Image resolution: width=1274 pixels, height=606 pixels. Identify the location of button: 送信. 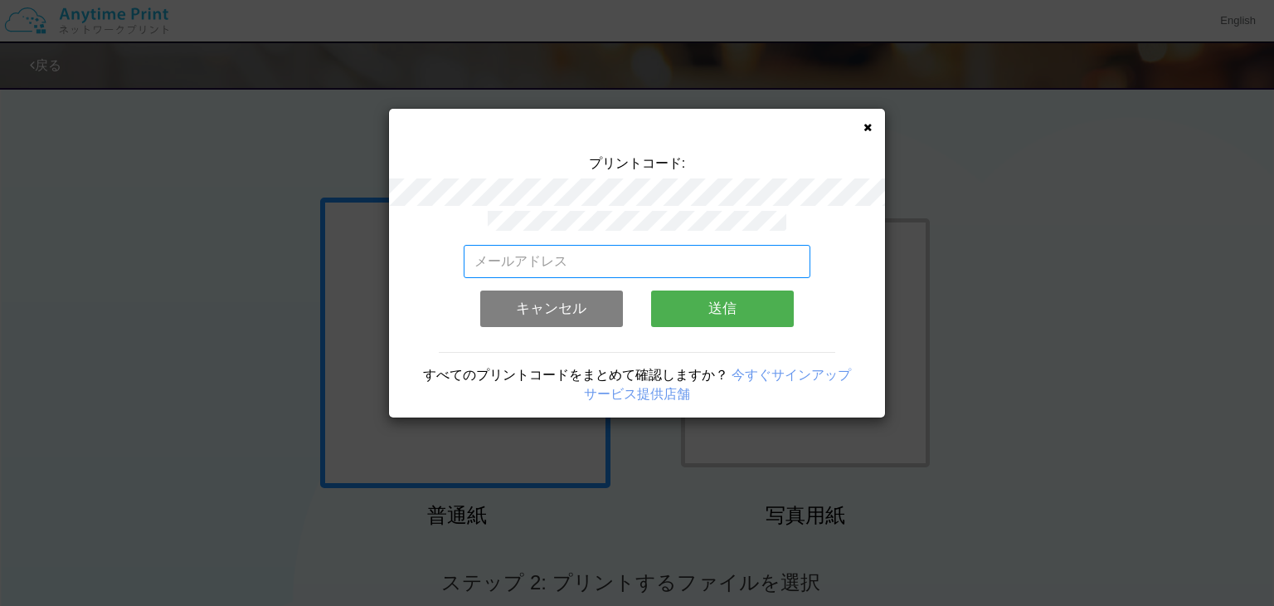
(723, 309).